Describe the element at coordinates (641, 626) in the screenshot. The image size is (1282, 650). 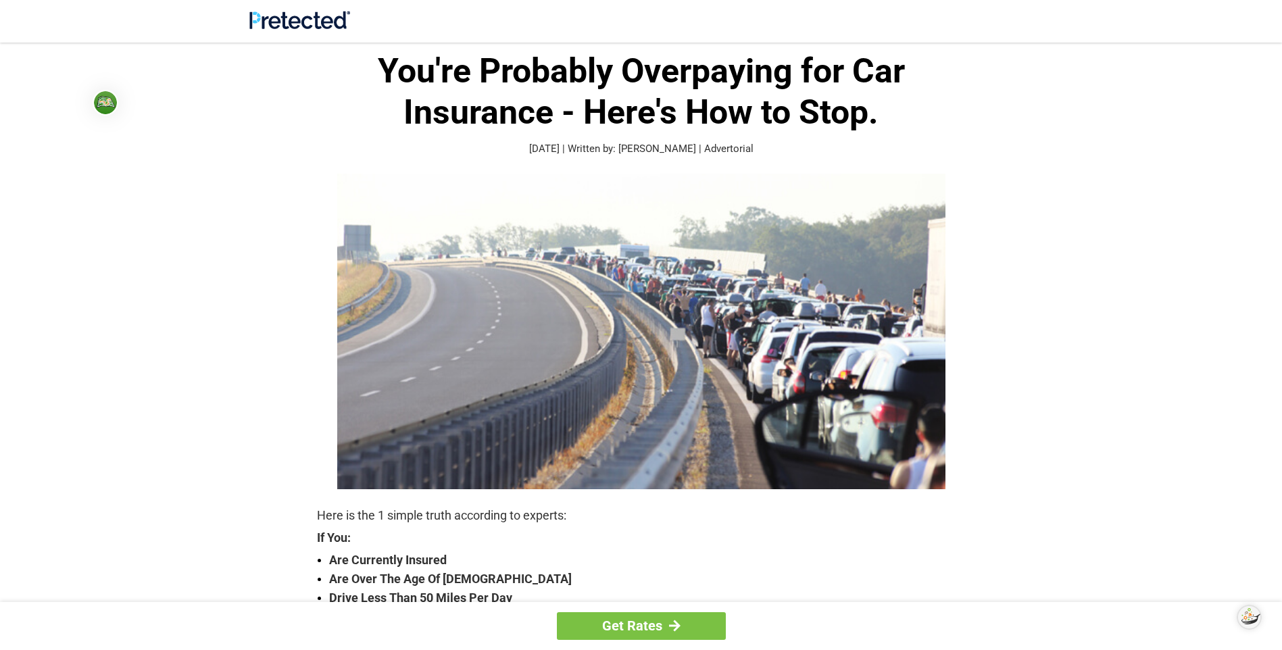
I see `a: Get Rates` at that location.